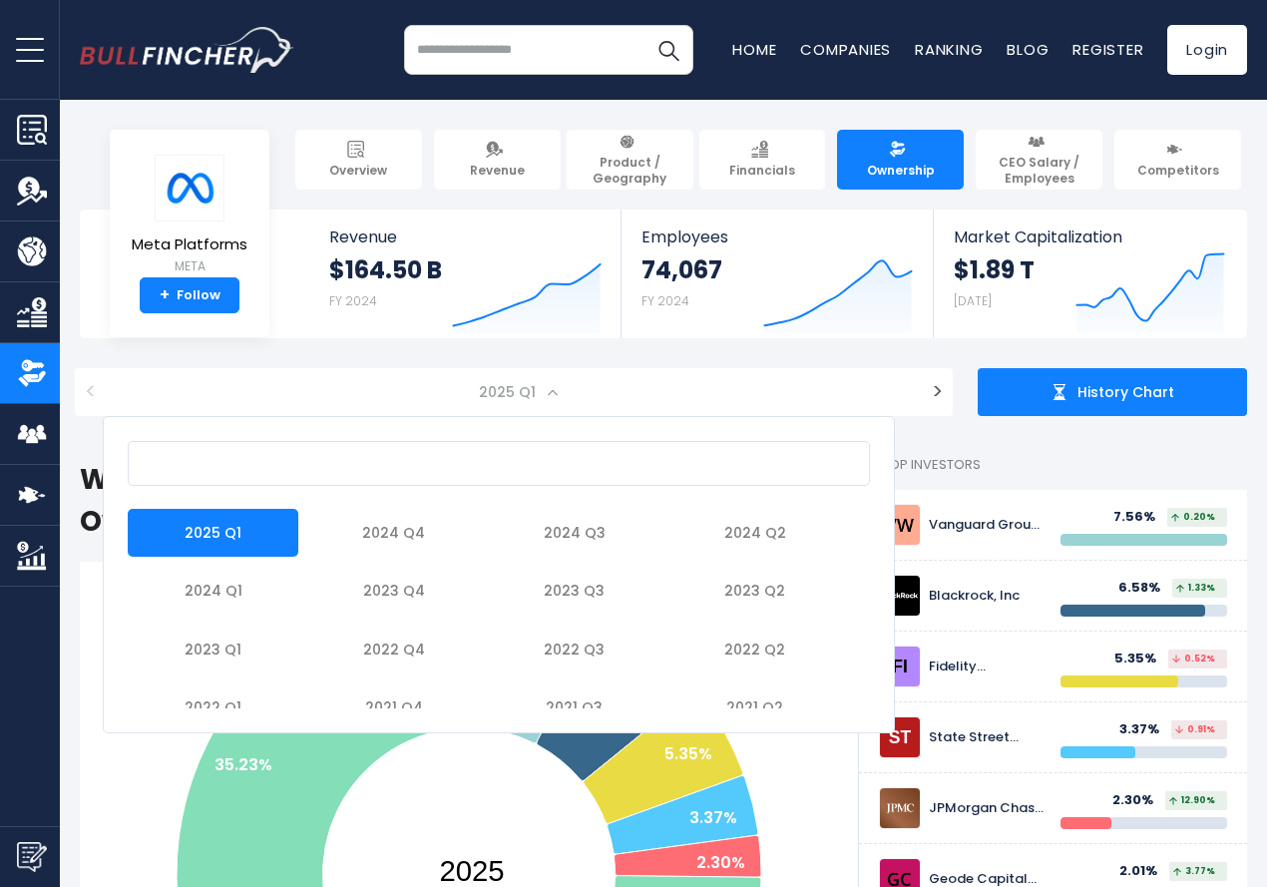  I want to click on div: 2.01%, so click(1144, 871).